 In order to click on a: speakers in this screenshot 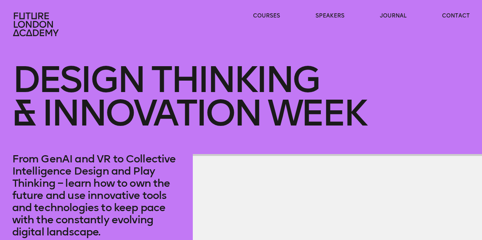, I will do `click(330, 16)`.